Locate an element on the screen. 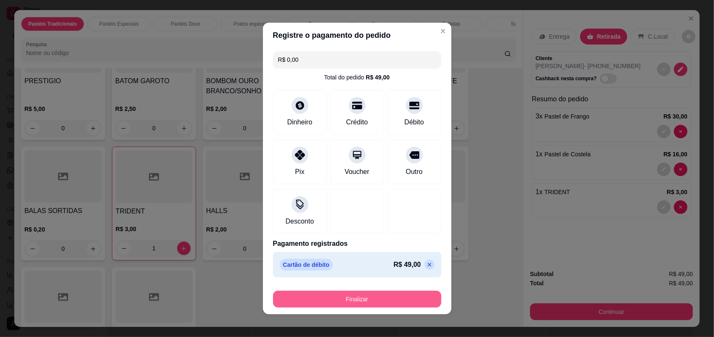  button: Finalizar is located at coordinates (357, 300).